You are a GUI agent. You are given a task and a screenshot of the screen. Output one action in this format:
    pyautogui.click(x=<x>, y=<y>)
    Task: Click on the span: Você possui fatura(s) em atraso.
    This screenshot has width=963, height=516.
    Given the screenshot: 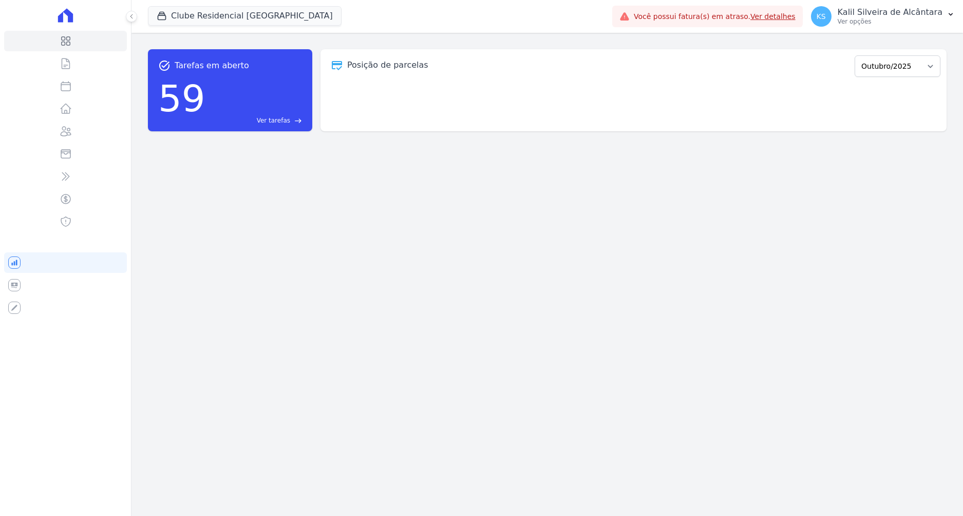 What is the action you would take?
    pyautogui.click(x=714, y=16)
    